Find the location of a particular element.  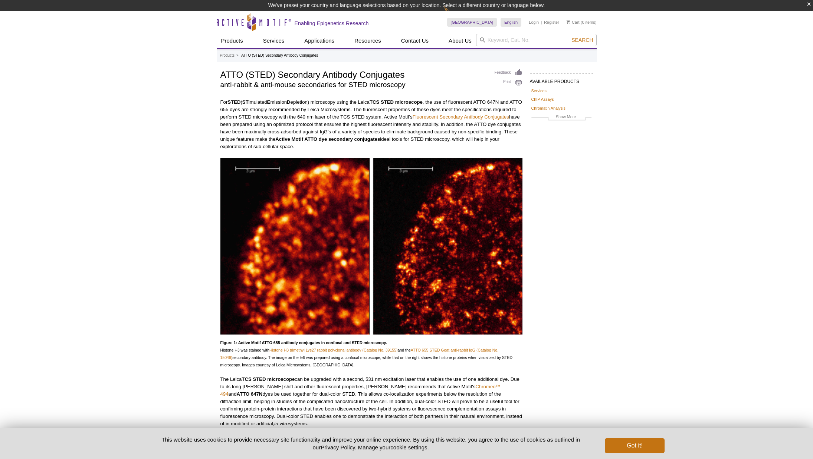

img: Your Cart is located at coordinates (568, 22).